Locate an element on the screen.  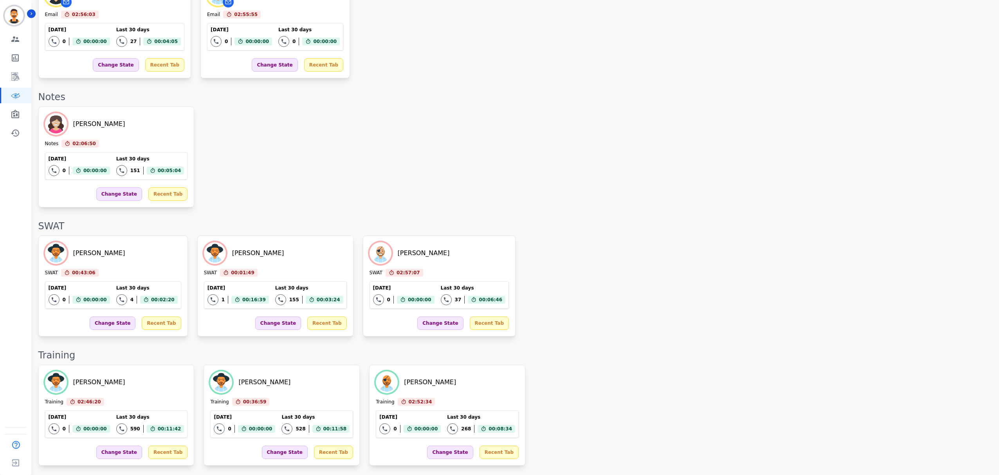
div: 590 is located at coordinates (135, 429).